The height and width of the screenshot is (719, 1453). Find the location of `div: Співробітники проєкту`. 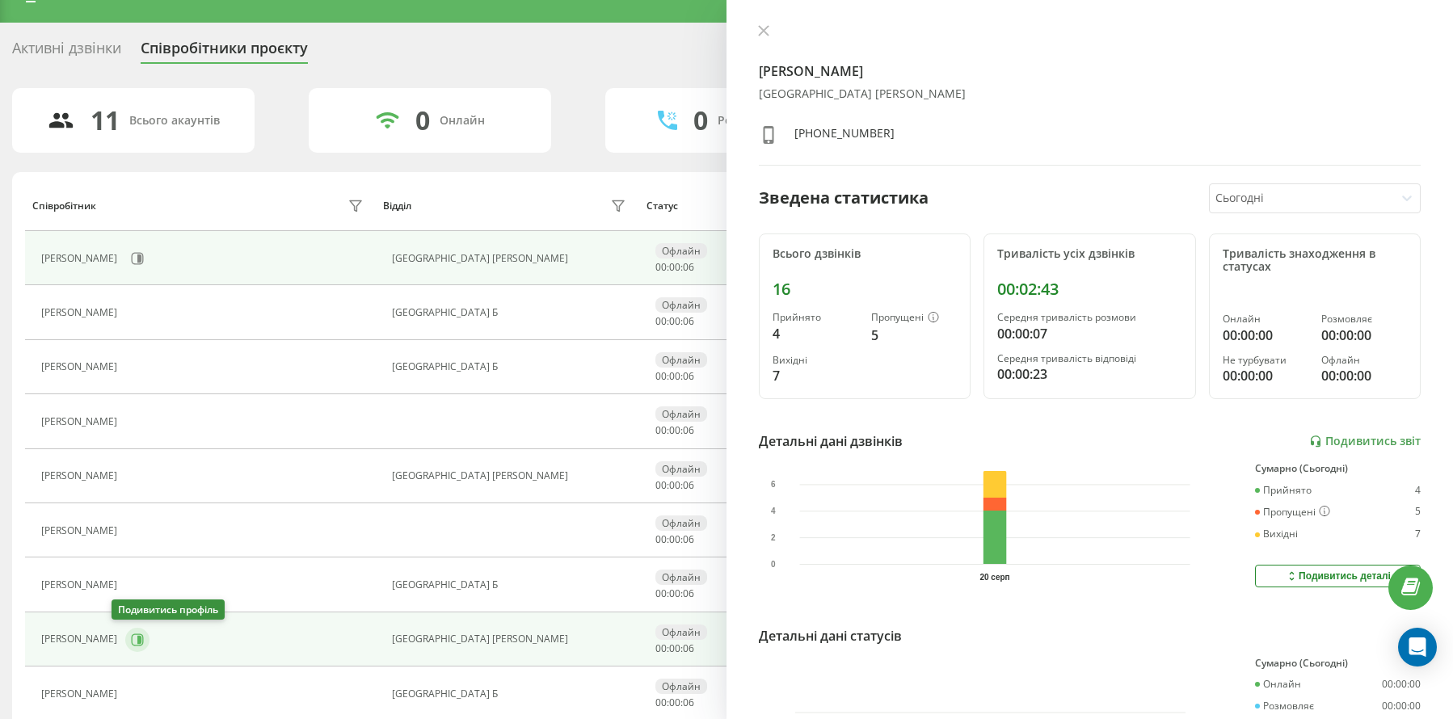

div: Співробітники проєкту is located at coordinates (224, 52).